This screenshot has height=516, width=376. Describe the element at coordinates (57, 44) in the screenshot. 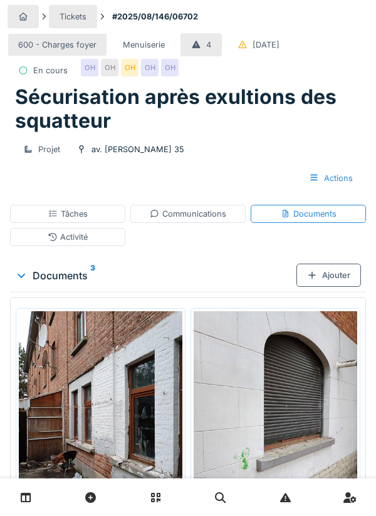

I see `div: 600 - Charges foyer` at that location.